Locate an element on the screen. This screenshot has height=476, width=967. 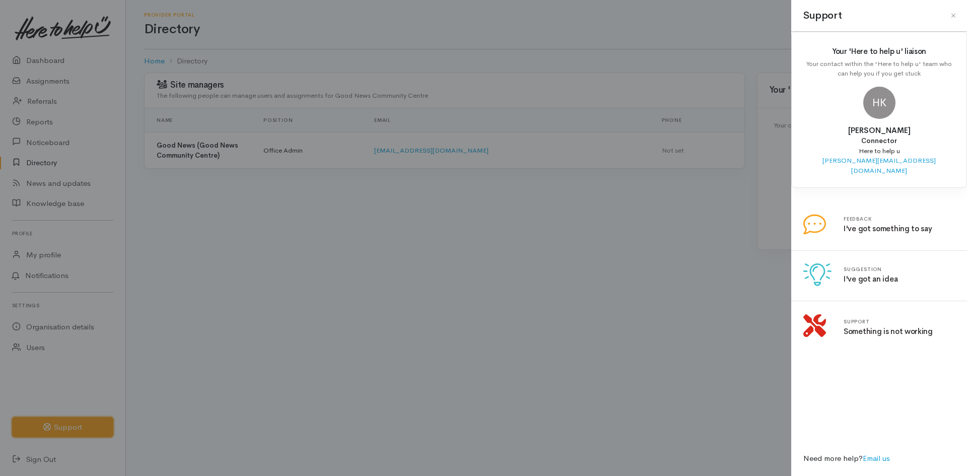
b: Connector is located at coordinates (879, 141).